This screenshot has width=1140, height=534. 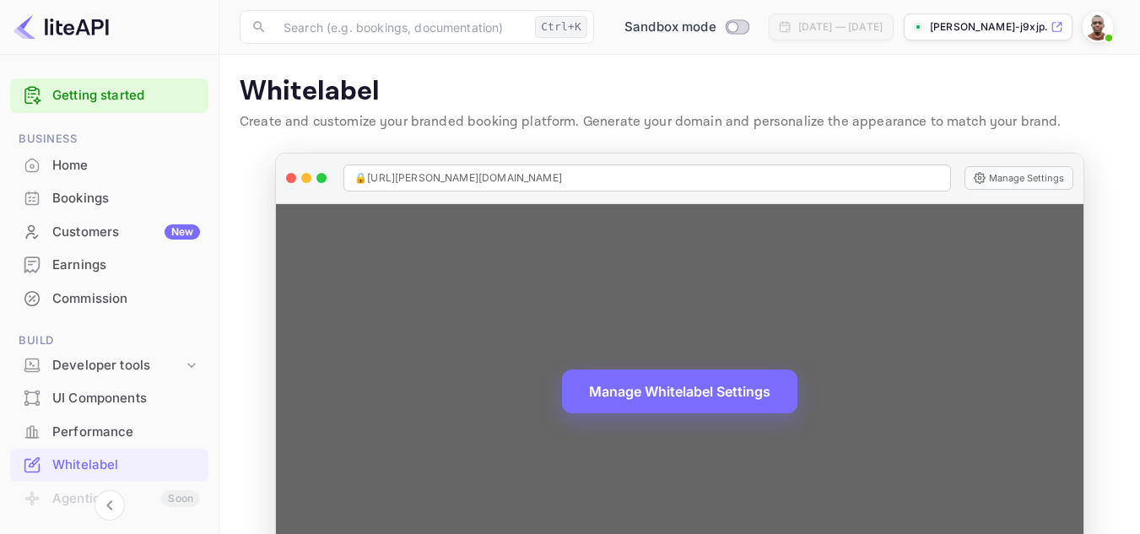 I want to click on button: Manage Whitelabel Settings, so click(x=679, y=391).